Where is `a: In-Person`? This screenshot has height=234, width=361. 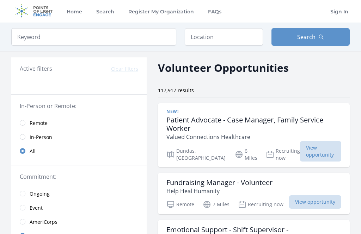
a: In-Person is located at coordinates (79, 137).